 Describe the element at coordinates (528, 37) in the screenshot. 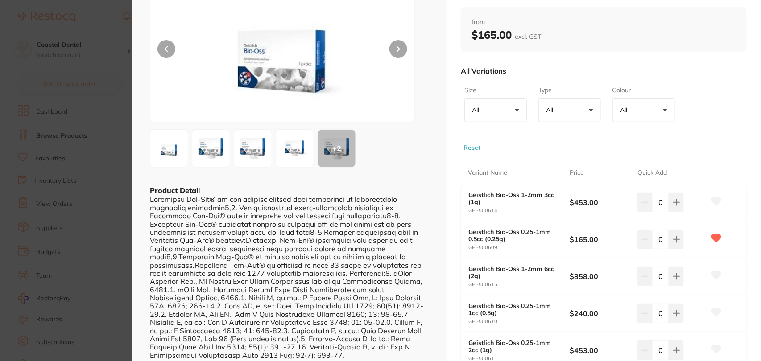

I see `span: excl. GST` at that location.